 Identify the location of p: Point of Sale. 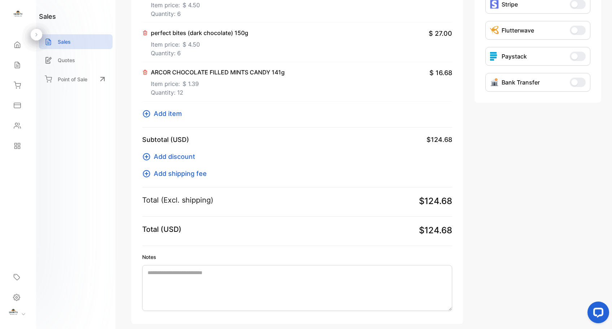
(73, 79).